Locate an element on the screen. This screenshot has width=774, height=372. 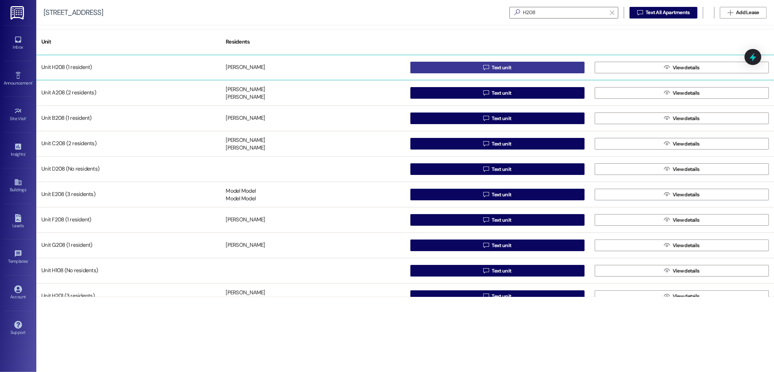
div: Unit F208 (1 resident) is located at coordinates (129, 220).